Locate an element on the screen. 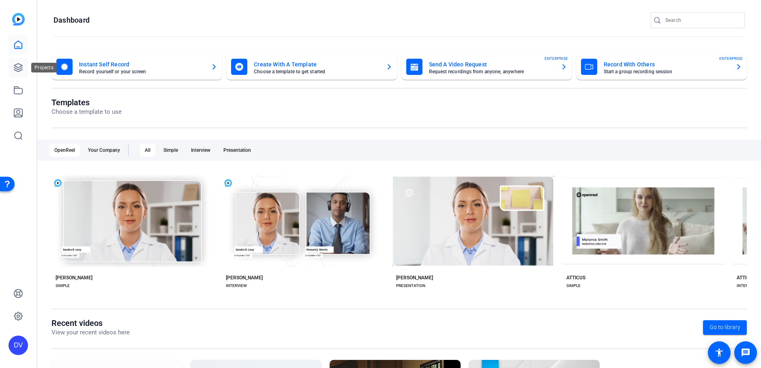 The height and width of the screenshot is (368, 761). mat-card-title: Send A Video Request is located at coordinates (491, 64).